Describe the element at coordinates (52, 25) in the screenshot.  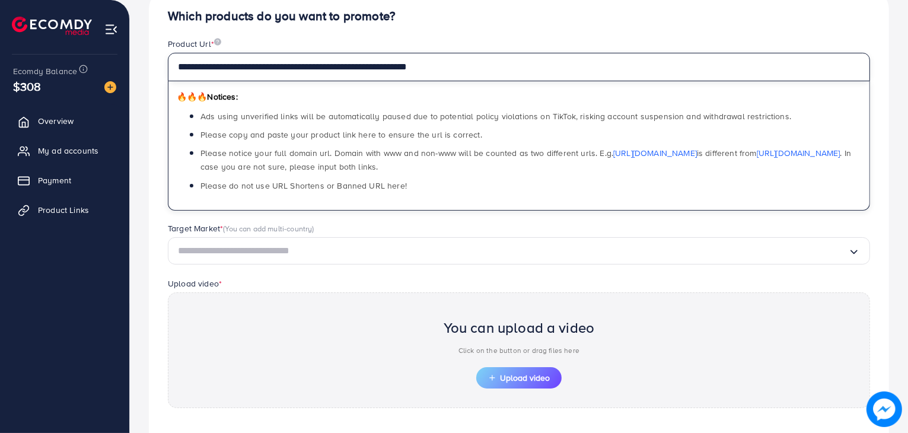
I see `img: logo` at that location.